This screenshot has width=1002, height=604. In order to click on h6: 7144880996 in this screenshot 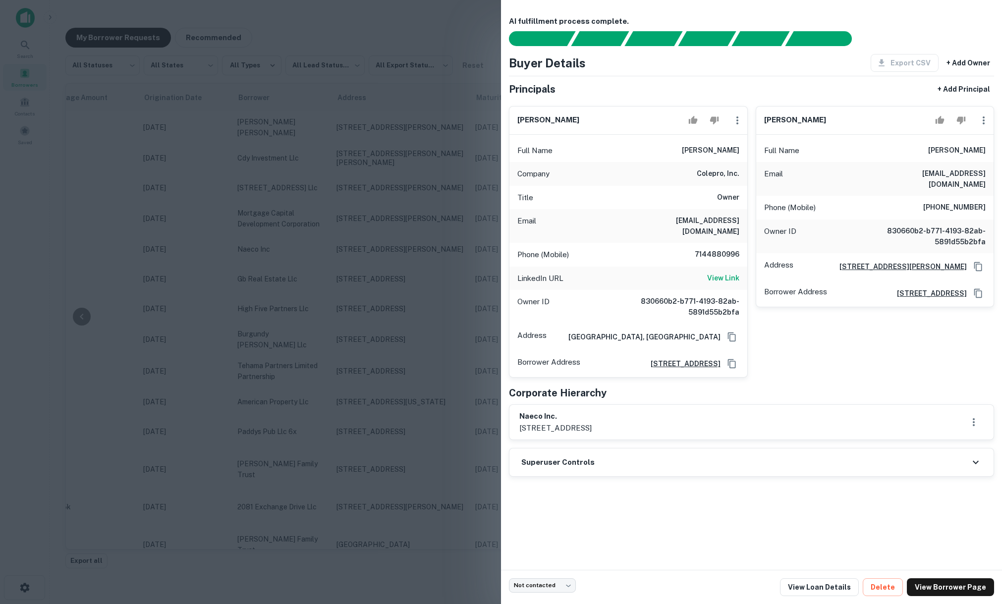, I will do `click(710, 255)`.